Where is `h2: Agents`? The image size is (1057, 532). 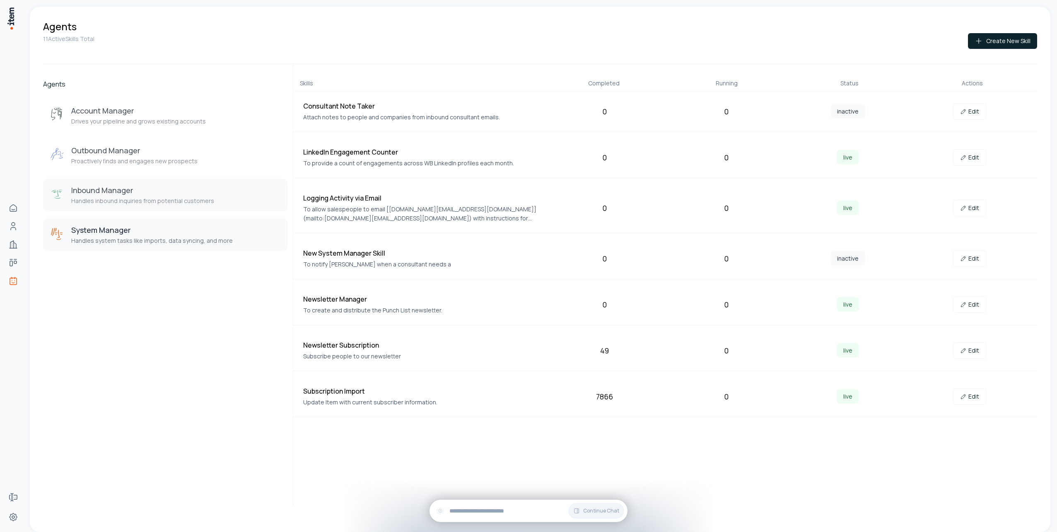 h2: Agents is located at coordinates (165, 84).